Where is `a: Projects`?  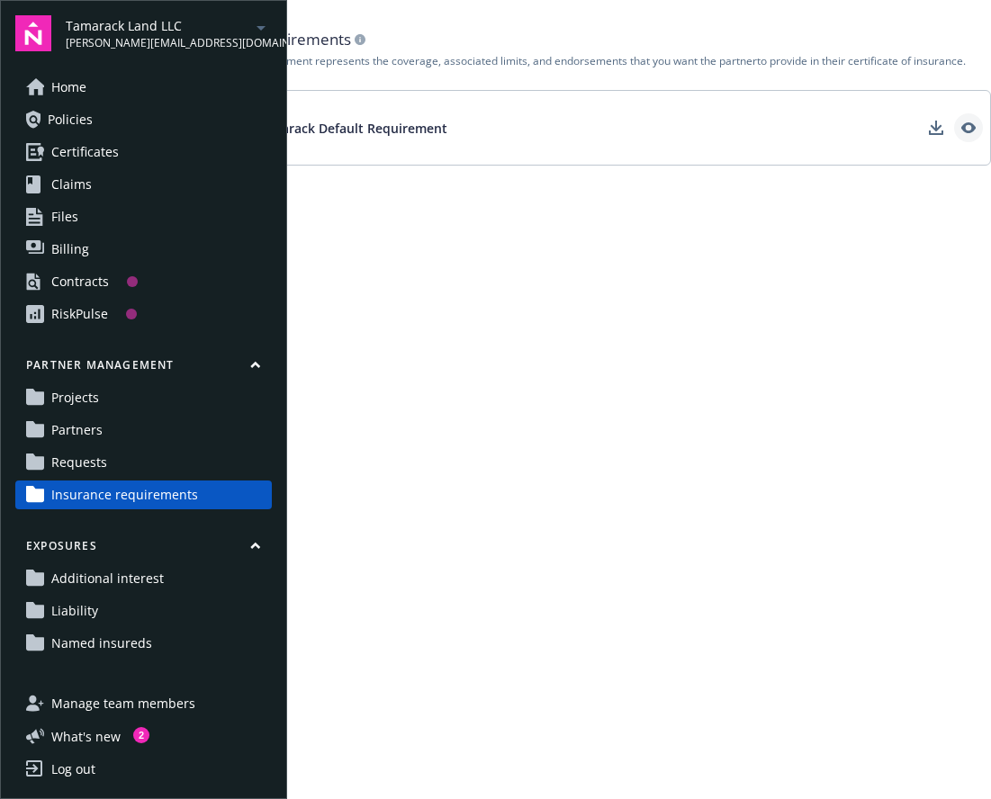 a: Projects is located at coordinates (143, 398).